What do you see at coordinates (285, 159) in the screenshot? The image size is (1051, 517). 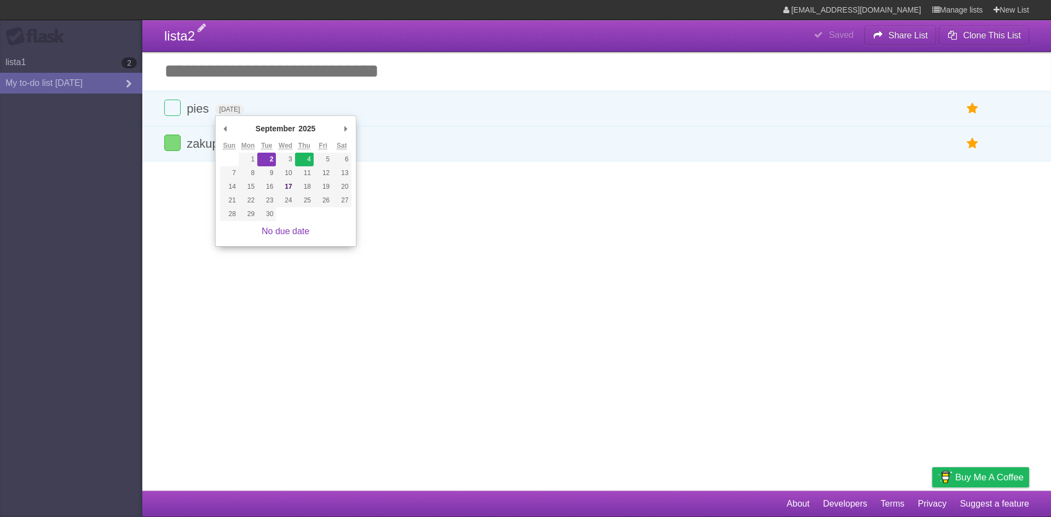 I see `button: 3` at bounding box center [285, 159].